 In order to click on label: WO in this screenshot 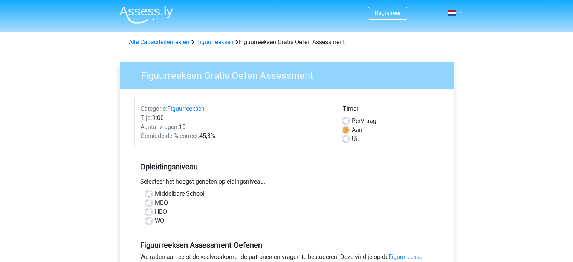, I will do `click(159, 221)`.